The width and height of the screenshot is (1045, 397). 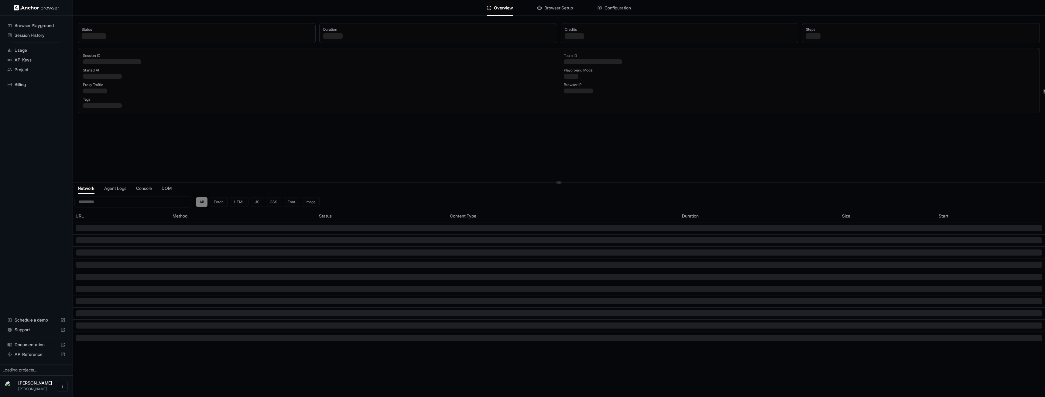 I want to click on div: Browser IP, so click(x=799, y=85).